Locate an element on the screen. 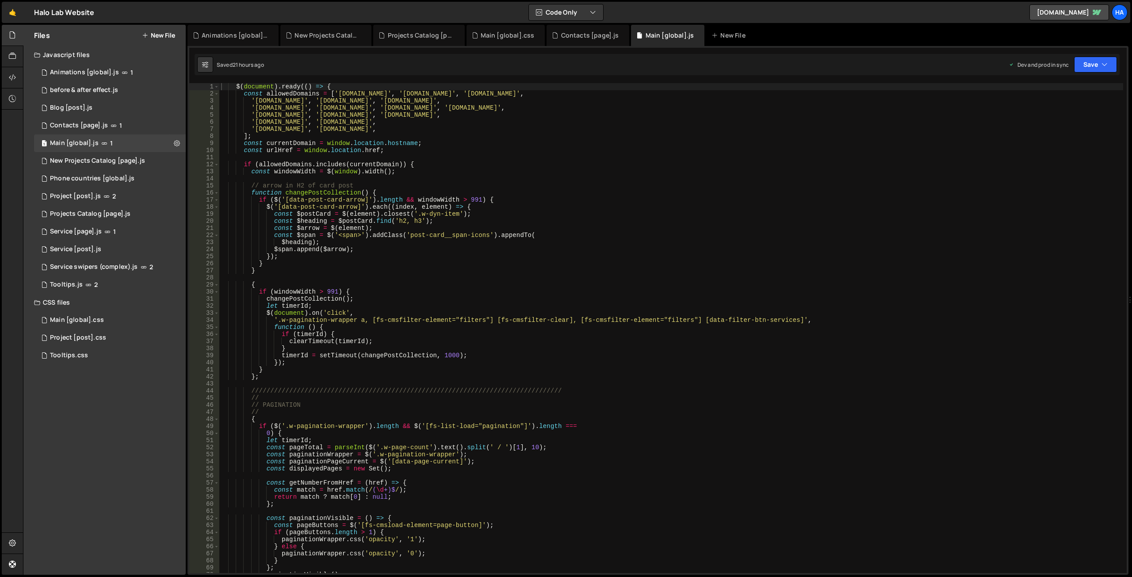 The width and height of the screenshot is (1132, 577). div: Ha is located at coordinates (1120, 12).